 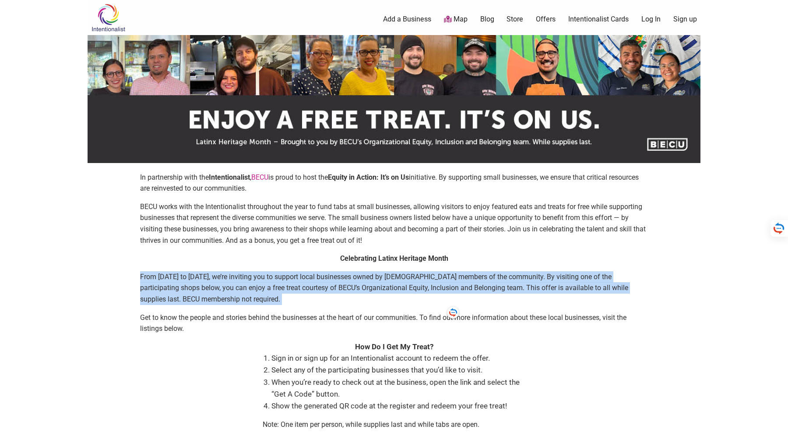 What do you see at coordinates (394, 183) in the screenshot?
I see `p: In partnership with the , is proud to host the initiative. By supporting small businesses, we ens...` at bounding box center [394, 183].